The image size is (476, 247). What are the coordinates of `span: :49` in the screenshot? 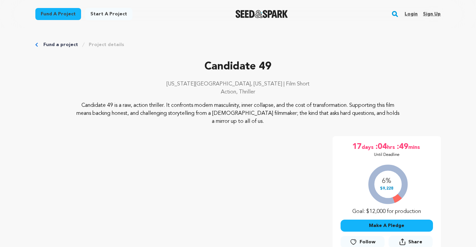 It's located at (402, 147).